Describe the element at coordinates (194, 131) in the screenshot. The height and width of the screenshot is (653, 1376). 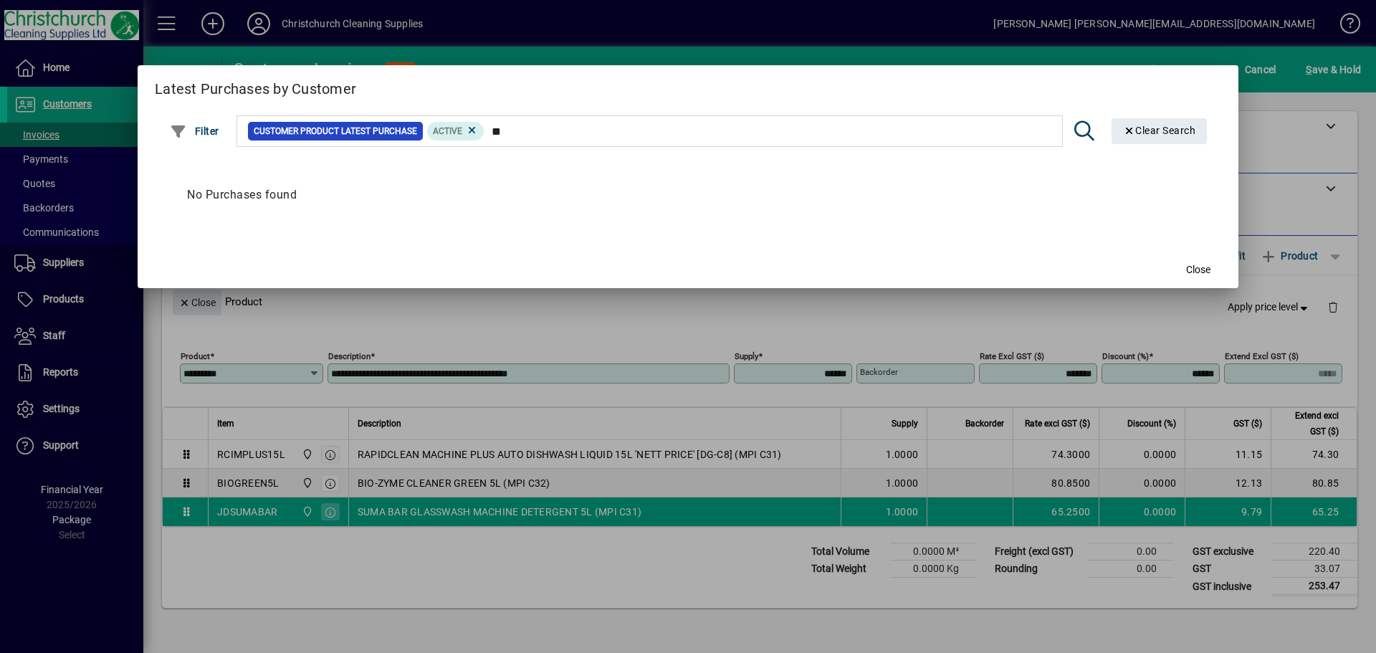
I see `span: Filter` at that location.